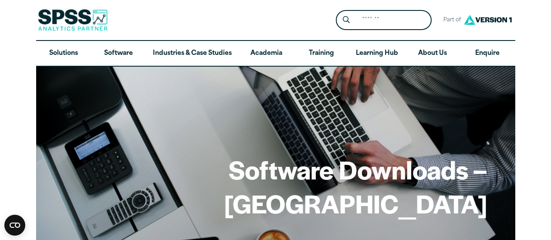  Describe the element at coordinates (346, 20) in the screenshot. I see `svg: Search magnifying glass icon` at that location.